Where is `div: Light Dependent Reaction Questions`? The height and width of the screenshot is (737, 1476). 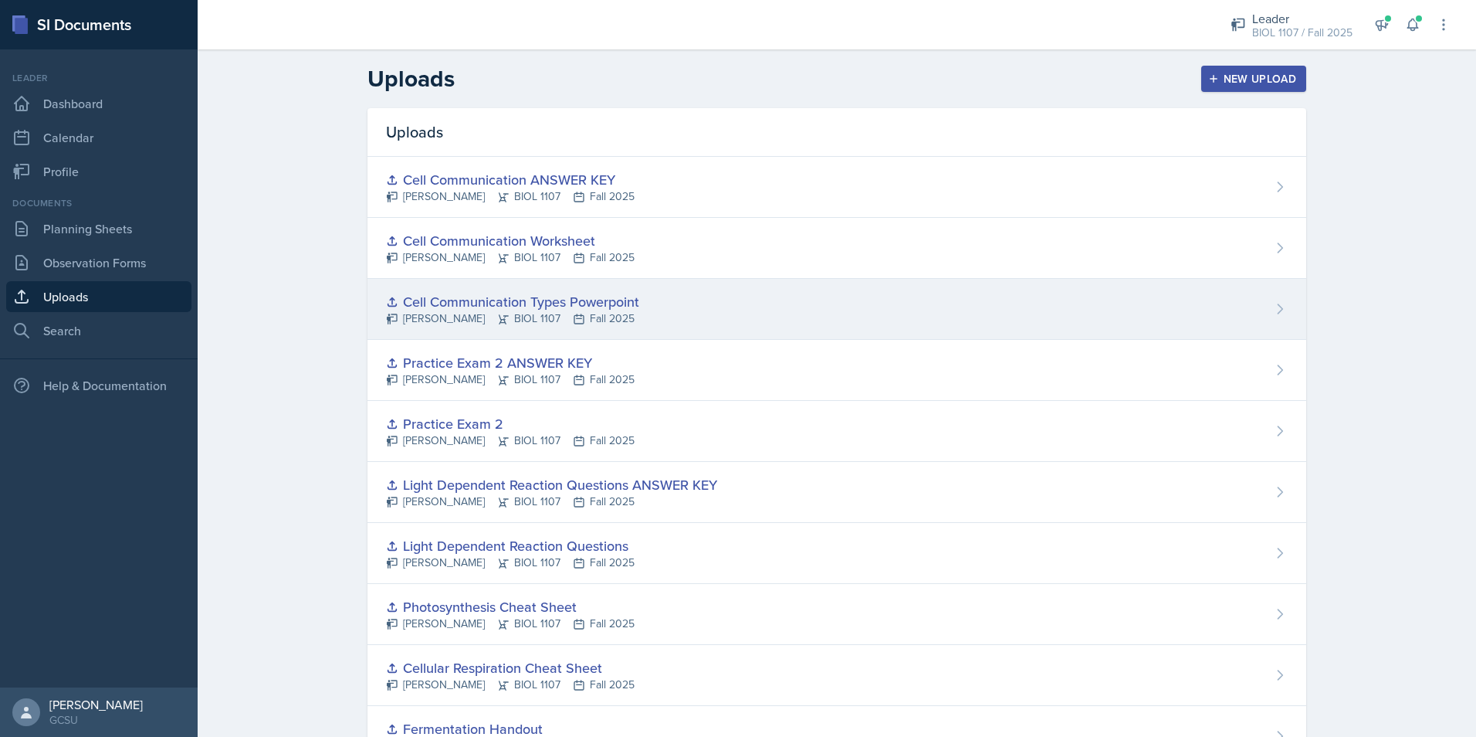 div: Light Dependent Reaction Questions is located at coordinates (510, 545).